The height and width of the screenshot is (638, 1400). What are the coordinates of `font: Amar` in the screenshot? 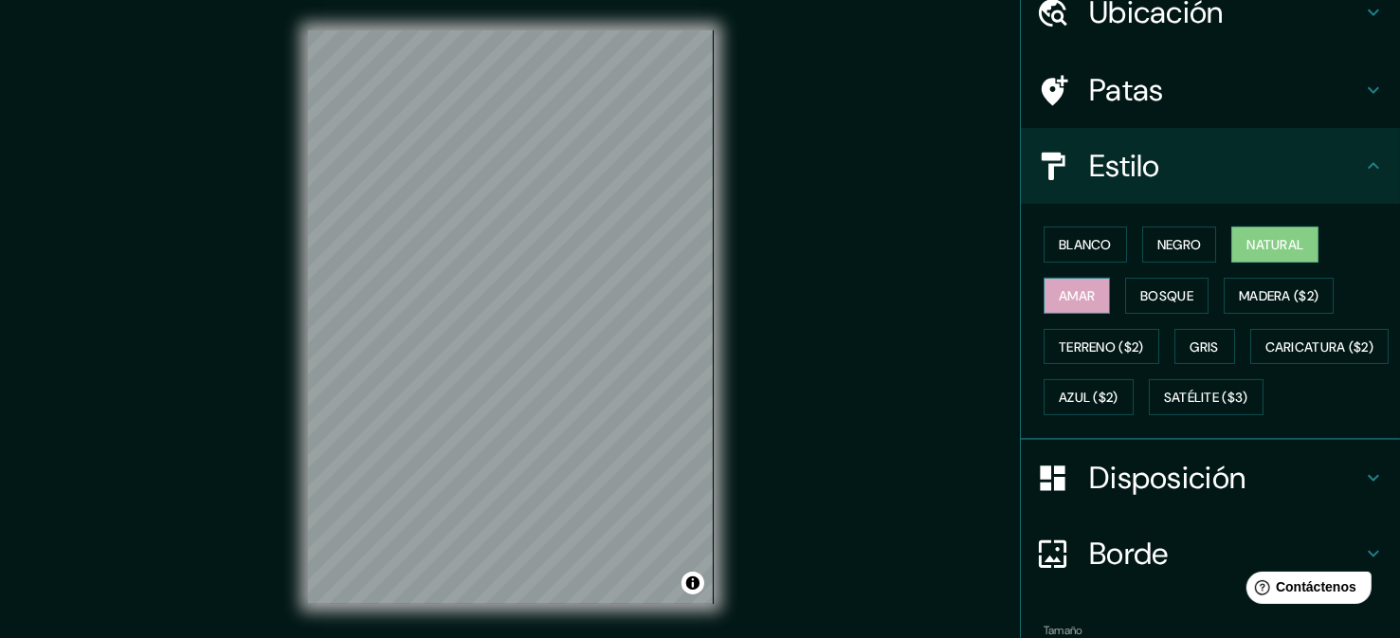 It's located at (1077, 296).